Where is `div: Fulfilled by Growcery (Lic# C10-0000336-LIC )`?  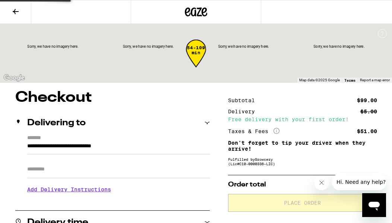 div: Fulfilled by Growcery (Lic# C10-0000336-LIC ) is located at coordinates (303, 161).